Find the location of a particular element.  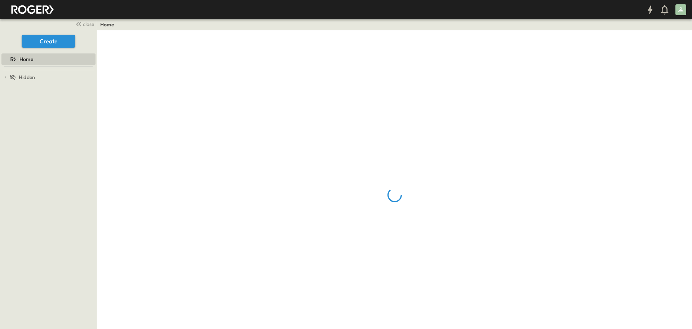

span: close is located at coordinates (88, 24).